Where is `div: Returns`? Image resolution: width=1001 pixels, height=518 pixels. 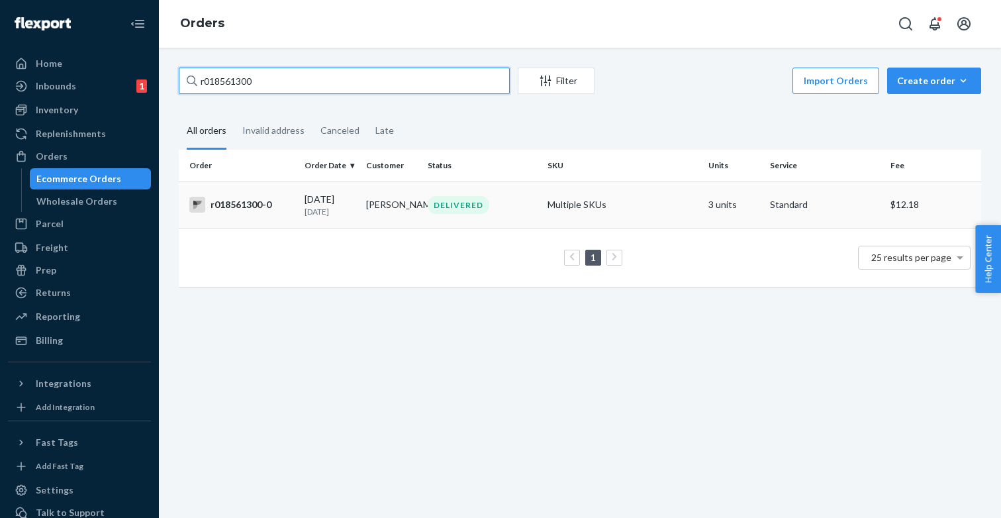 div: Returns is located at coordinates (53, 293).